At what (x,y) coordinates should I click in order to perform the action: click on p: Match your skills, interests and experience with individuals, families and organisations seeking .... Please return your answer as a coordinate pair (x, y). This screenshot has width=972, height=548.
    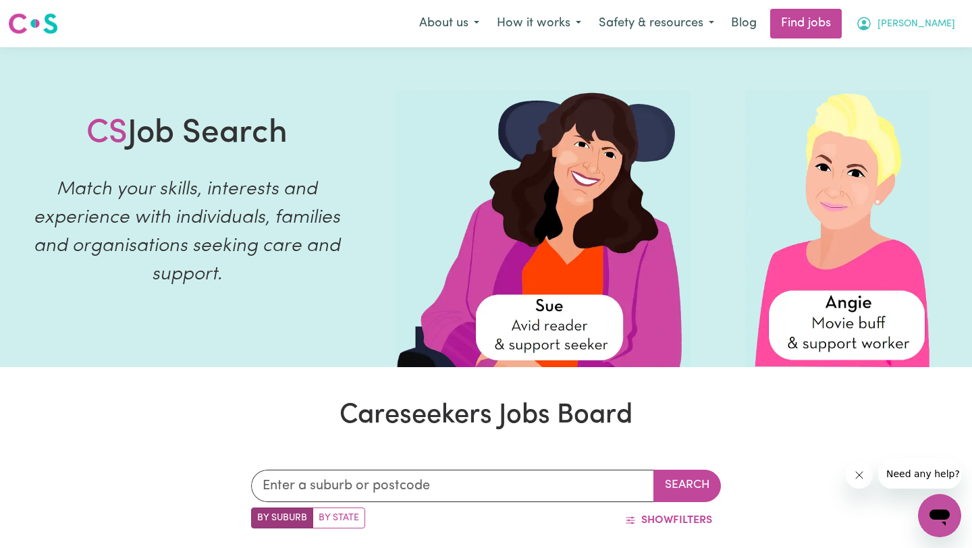
    Looking at the image, I should click on (187, 232).